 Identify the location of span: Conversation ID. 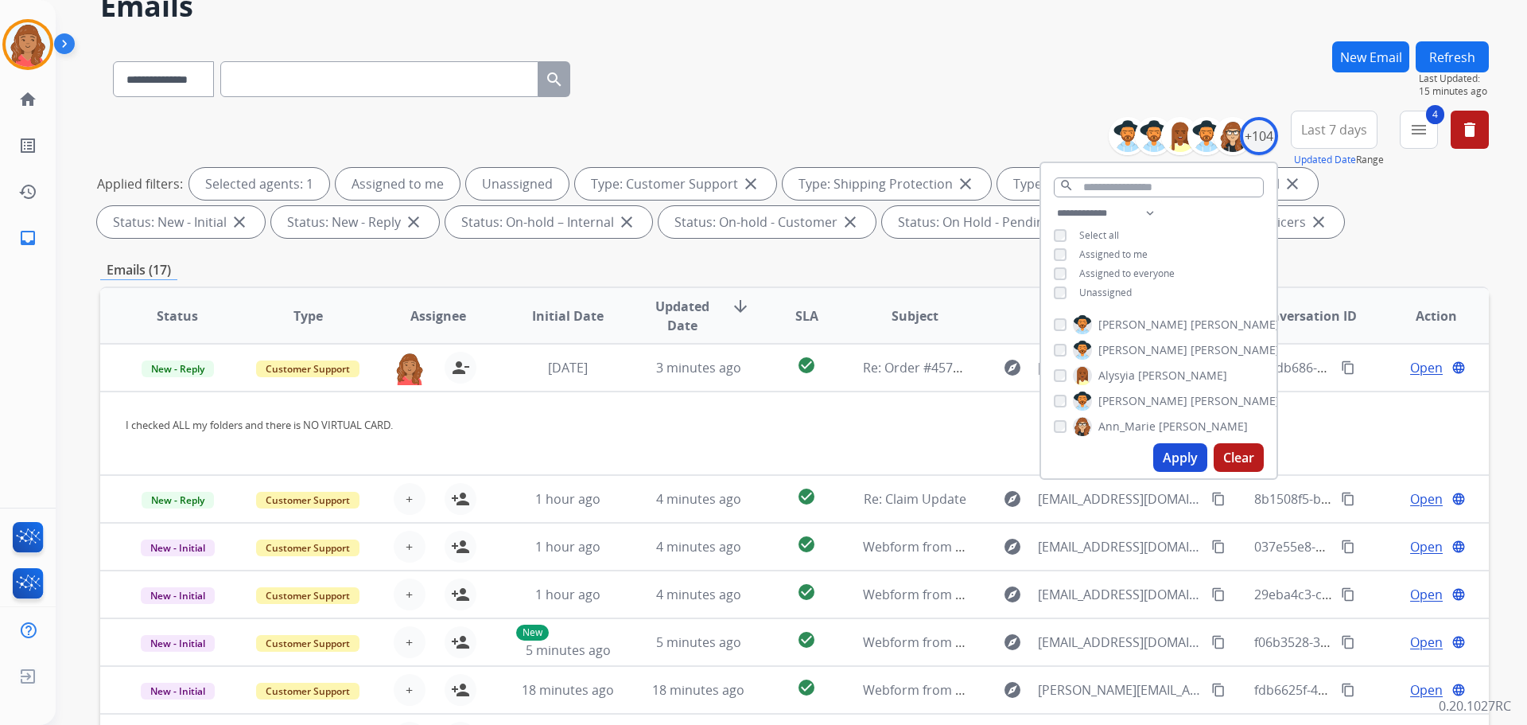
(1306, 316).